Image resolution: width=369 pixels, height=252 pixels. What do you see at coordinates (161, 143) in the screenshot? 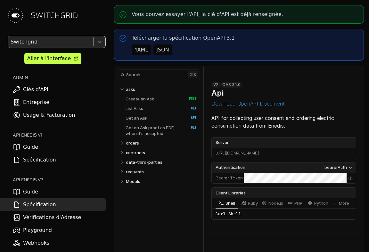
I see `a: orders` at bounding box center [161, 143].